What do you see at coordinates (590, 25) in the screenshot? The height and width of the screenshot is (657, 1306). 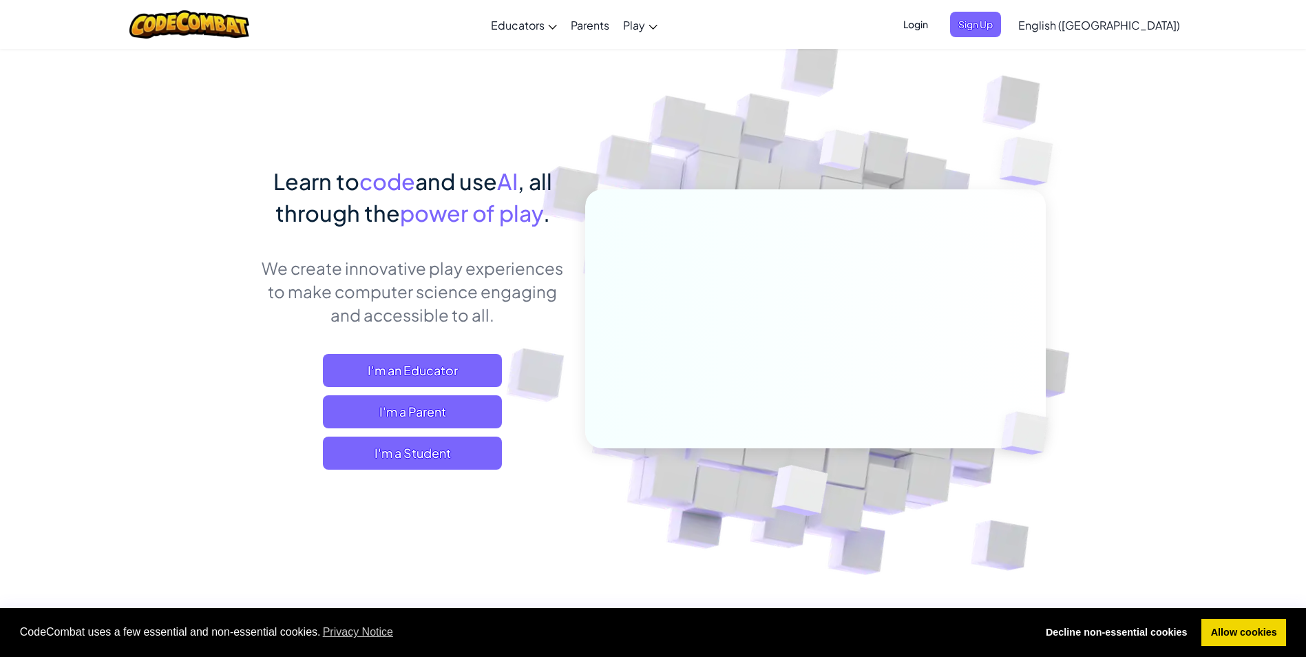 I see `a: Parents` at bounding box center [590, 25].